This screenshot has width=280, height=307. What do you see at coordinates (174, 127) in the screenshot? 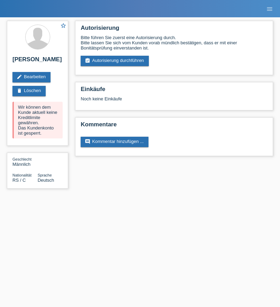
I see `h2: Kommentare` at bounding box center [174, 127].